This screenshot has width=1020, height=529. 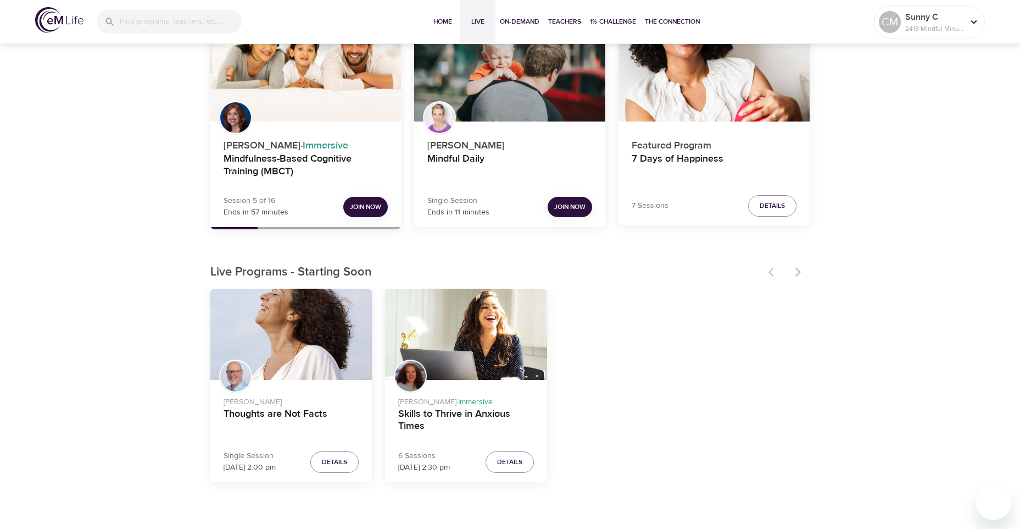 I want to click on p: Featured Program, so click(x=714, y=143).